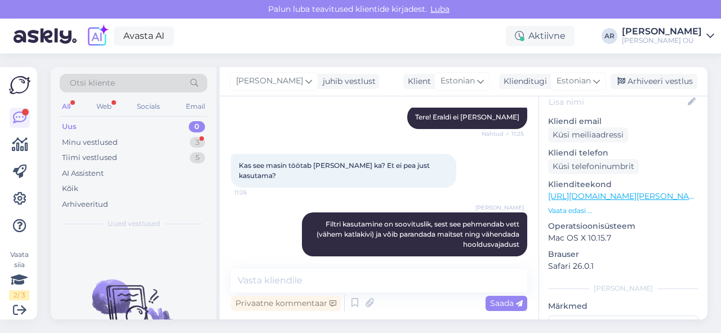 The image size is (721, 333). What do you see at coordinates (417, 81) in the screenshot?
I see `div: Klient` at bounding box center [417, 81].